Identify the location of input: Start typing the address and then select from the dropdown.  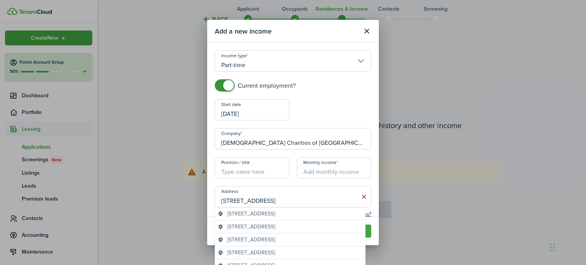
(293, 197).